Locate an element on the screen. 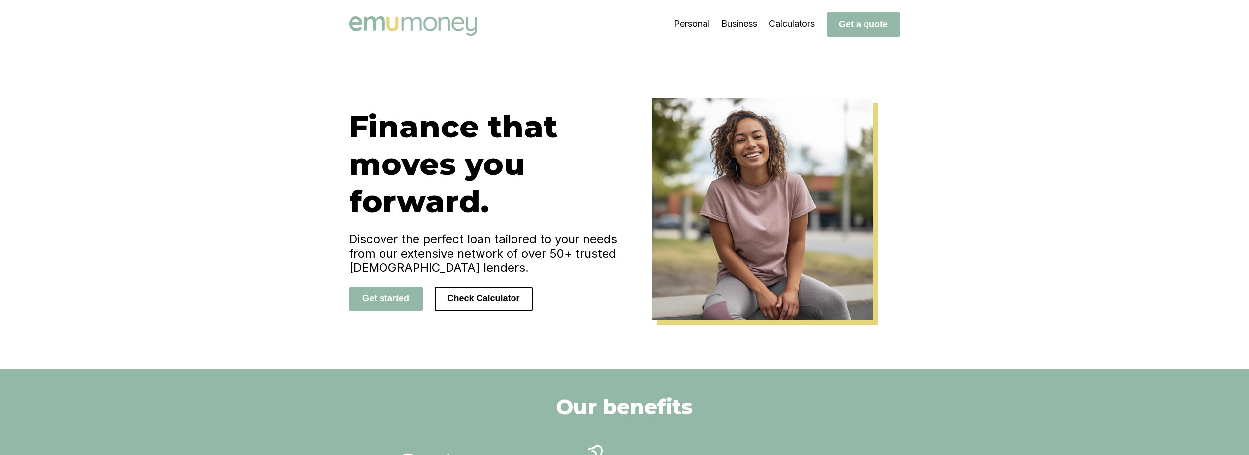 The image size is (1249, 455). h1: Finance that moves you forward. is located at coordinates (487, 164).